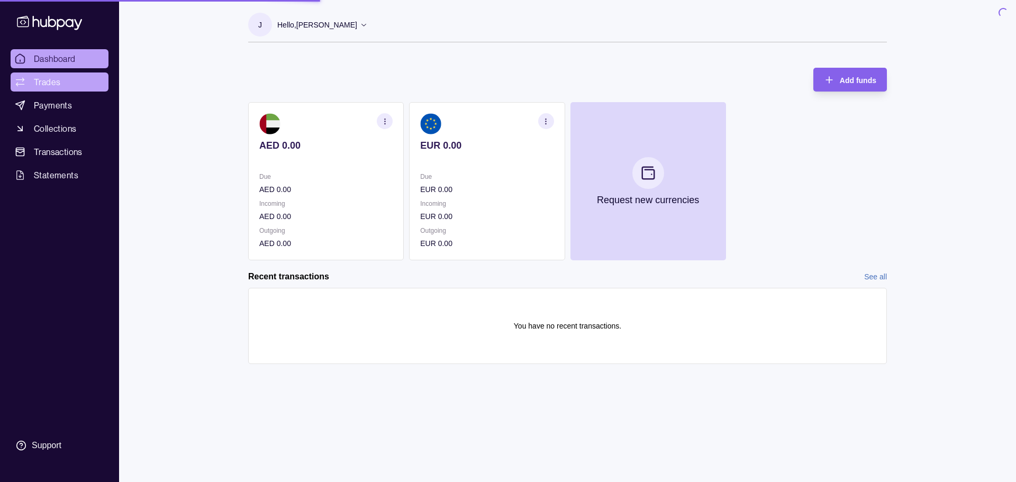 This screenshot has width=1016, height=482. I want to click on span: Payments, so click(53, 105).